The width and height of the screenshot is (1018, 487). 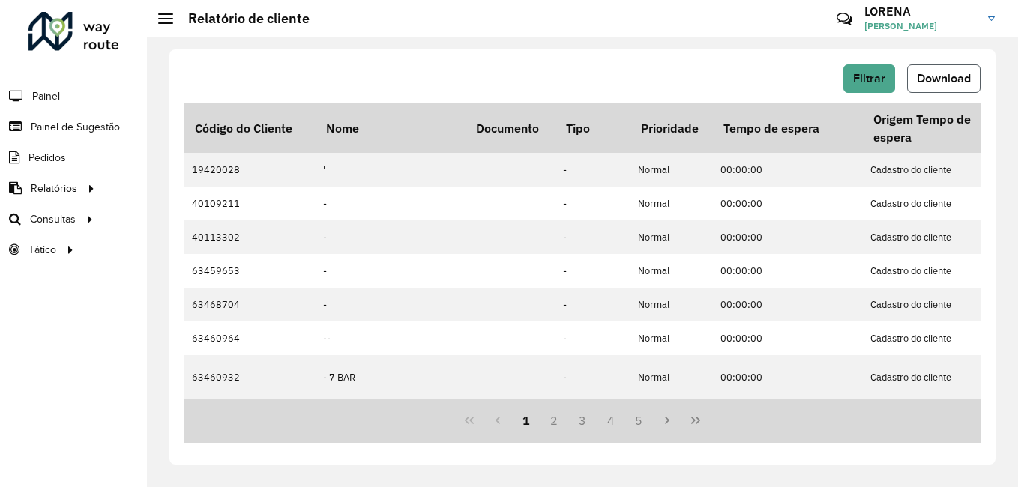 I want to click on th: Tempo de espera, so click(x=788, y=128).